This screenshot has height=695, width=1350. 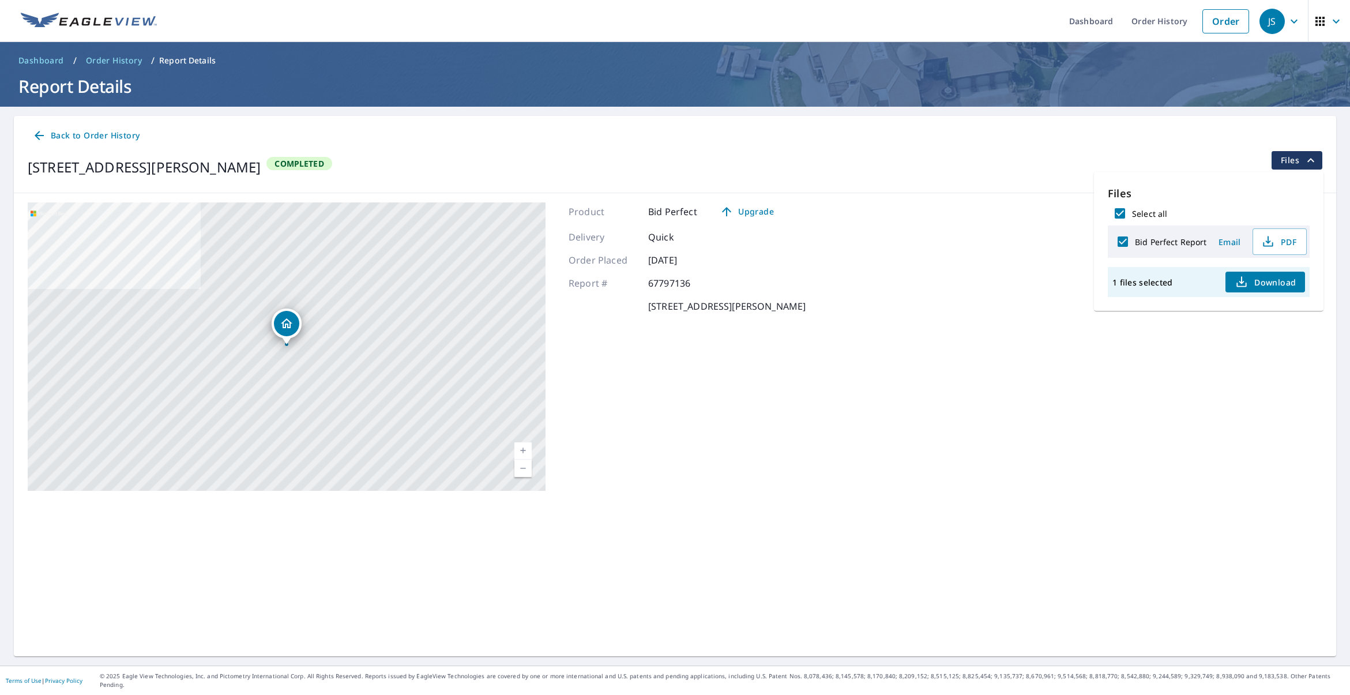 What do you see at coordinates (603, 283) in the screenshot?
I see `p: Report #` at bounding box center [603, 283].